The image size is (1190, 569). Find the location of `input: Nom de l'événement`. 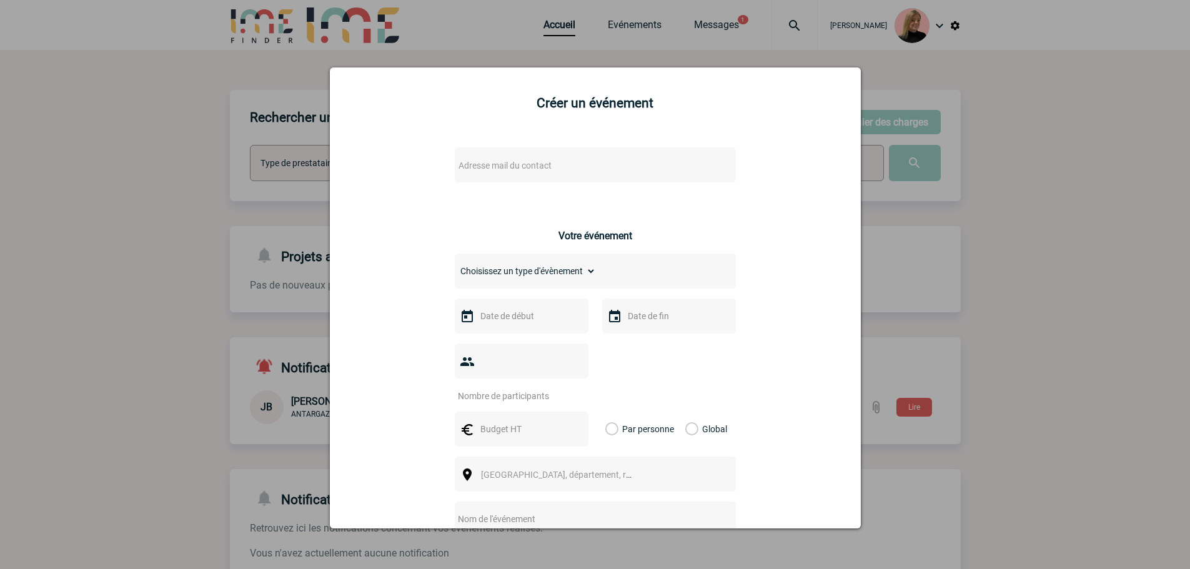

input: Nom de l'événement is located at coordinates (578, 519).